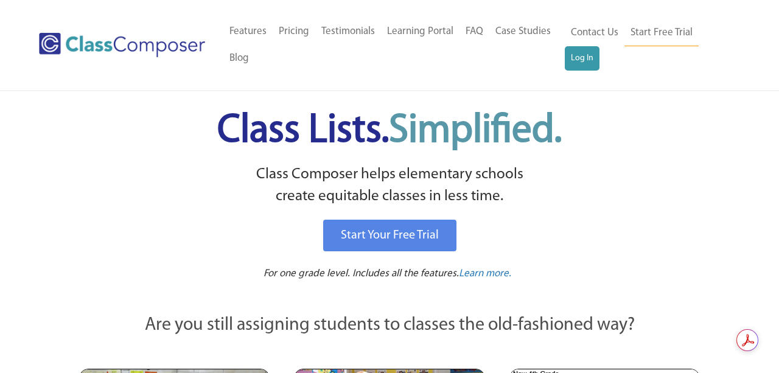 Image resolution: width=779 pixels, height=373 pixels. Describe the element at coordinates (523, 32) in the screenshot. I see `a: Case Studies` at that location.